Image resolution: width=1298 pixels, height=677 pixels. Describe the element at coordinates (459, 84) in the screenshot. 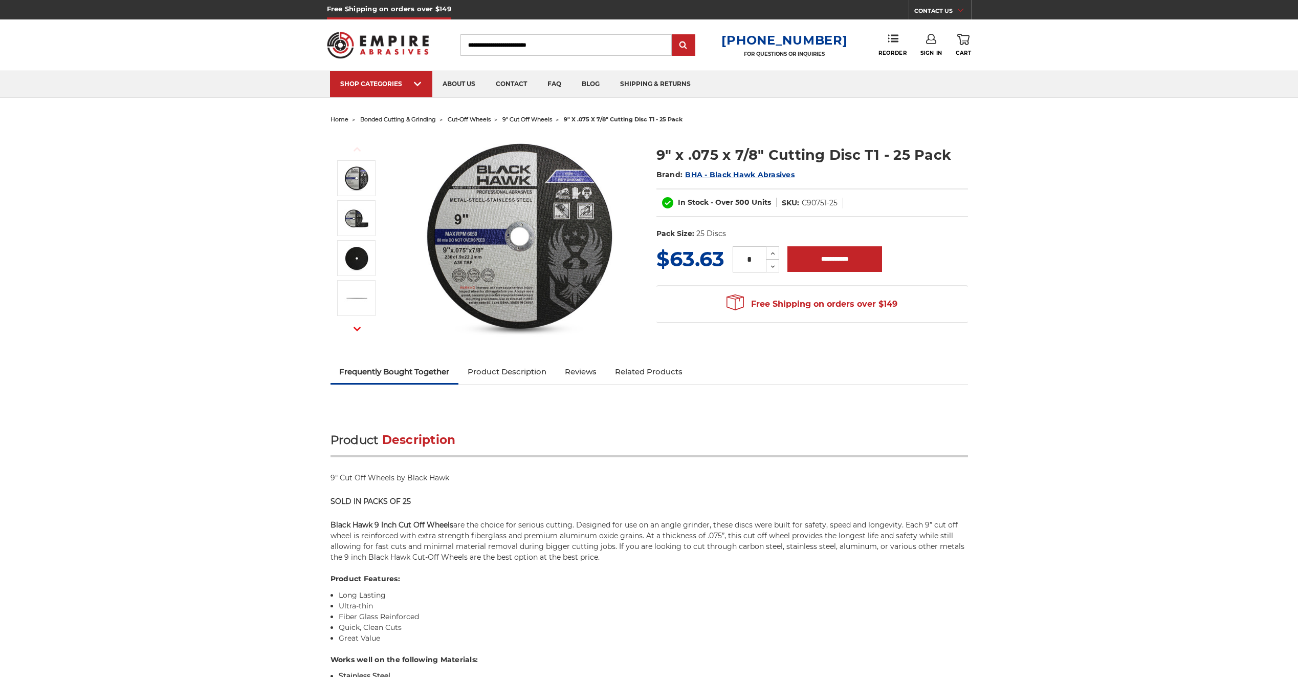

I see `a: about us` at that location.